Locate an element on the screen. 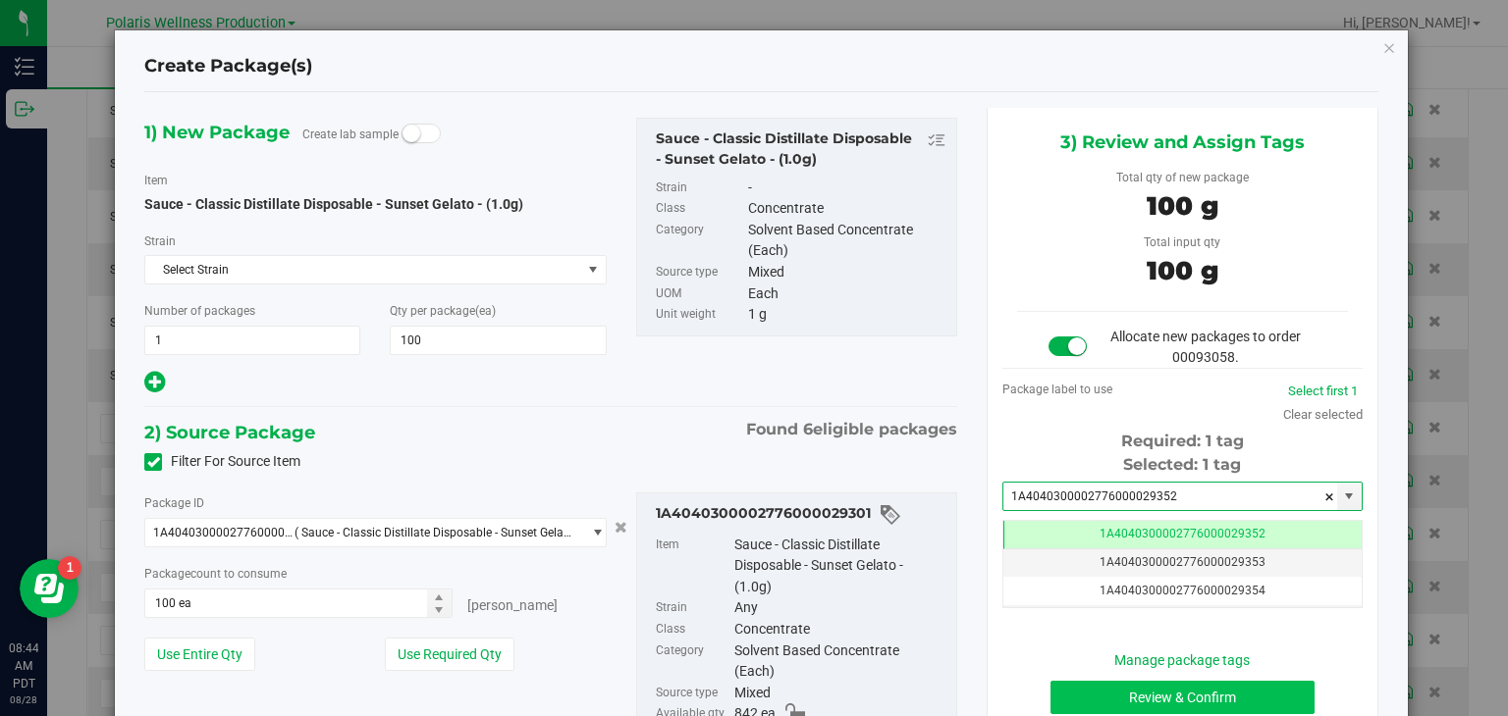 Image resolution: width=1508 pixels, height=716 pixels. label: Unit weight is located at coordinates (700, 315).